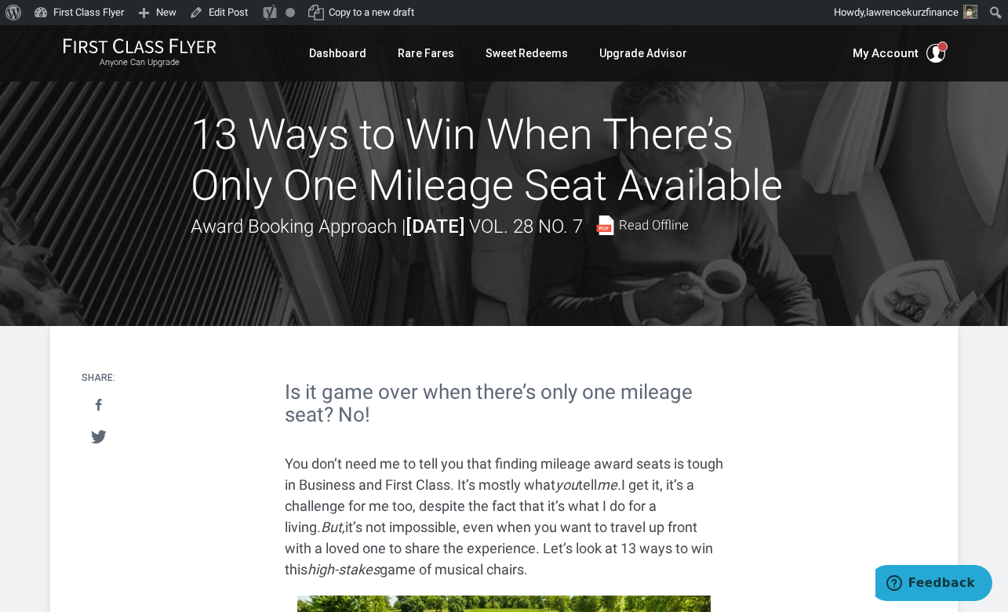 The image size is (1008, 612). Describe the element at coordinates (504, 517) in the screenshot. I see `p: You don’t need me to tell you that finding mileage award seats is tough in Business and First Cla...` at that location.